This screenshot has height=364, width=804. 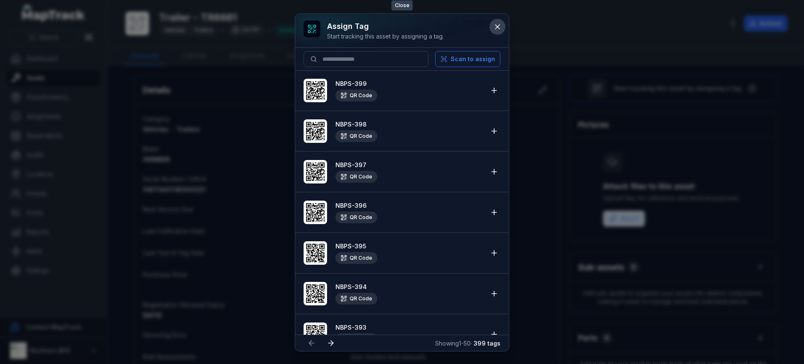 What do you see at coordinates (468, 59) in the screenshot?
I see `button: Scan to assign` at bounding box center [468, 59].